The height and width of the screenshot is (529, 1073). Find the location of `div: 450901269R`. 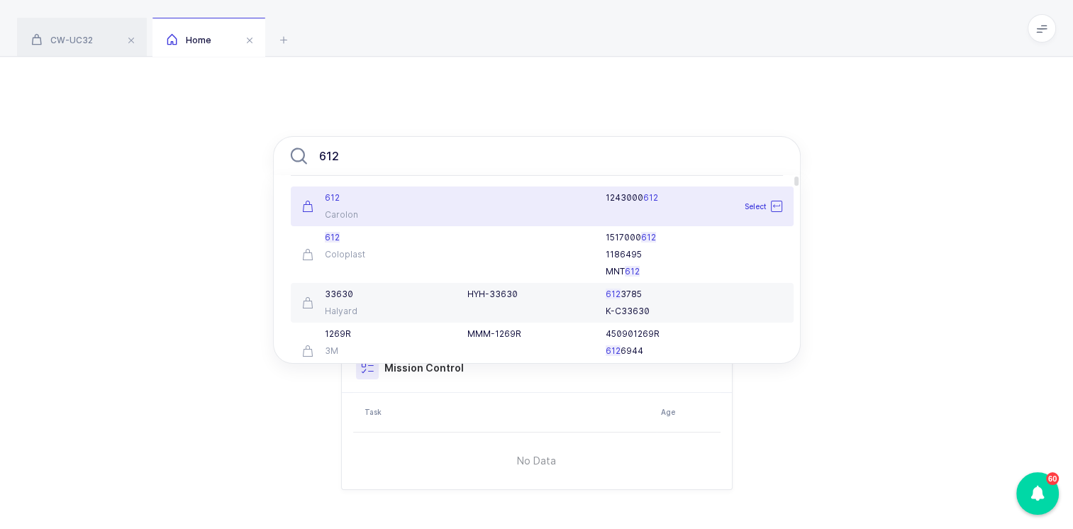

div: 450901269R is located at coordinates (694, 334).